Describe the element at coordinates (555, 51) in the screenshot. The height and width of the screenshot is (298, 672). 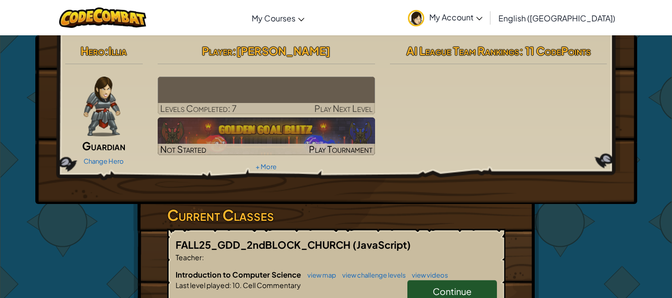
I see `span: : 11 CodePoints` at that location.